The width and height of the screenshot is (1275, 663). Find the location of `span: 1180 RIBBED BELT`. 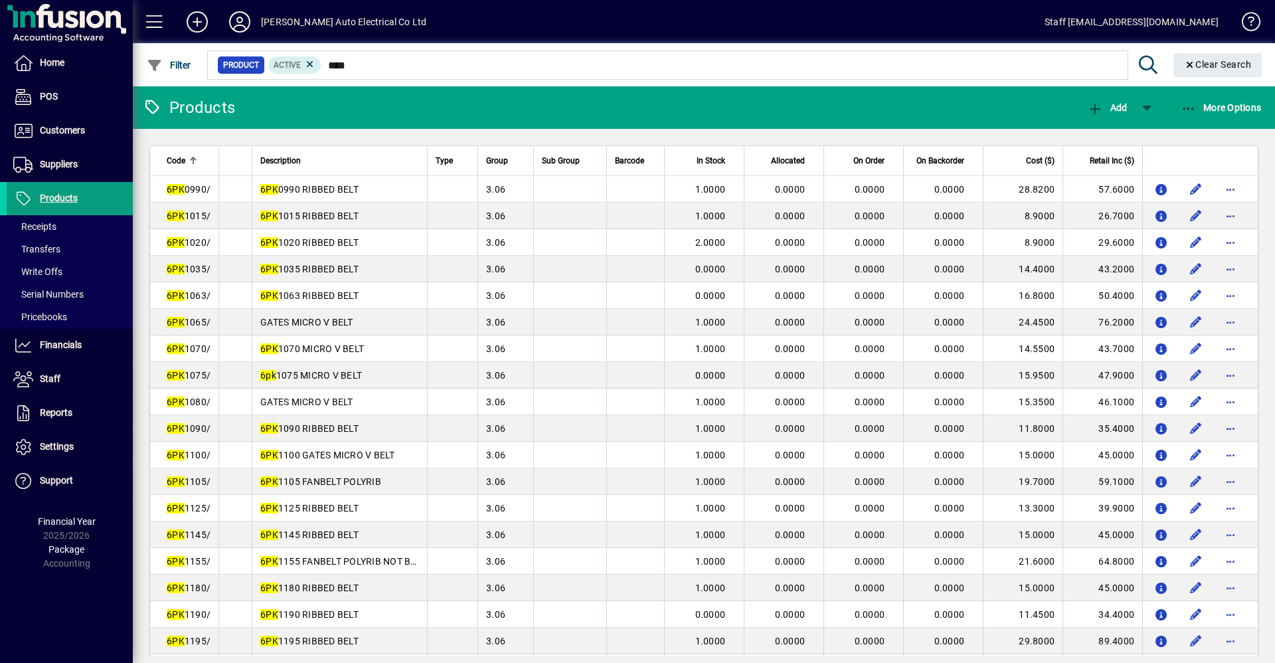

span: 1180 RIBBED BELT is located at coordinates (309, 588).